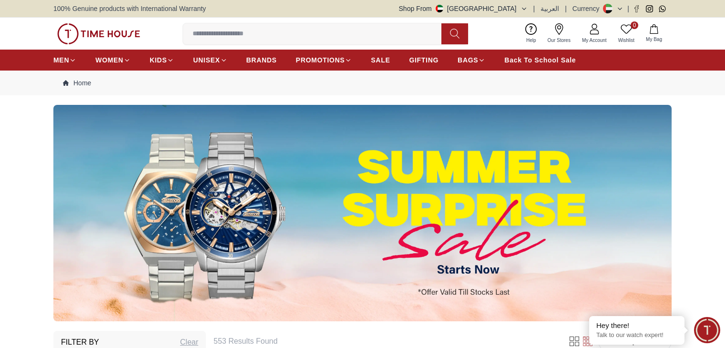 Image resolution: width=725 pixels, height=348 pixels. What do you see at coordinates (113, 60) in the screenshot?
I see `a: WOMEN` at bounding box center [113, 60].